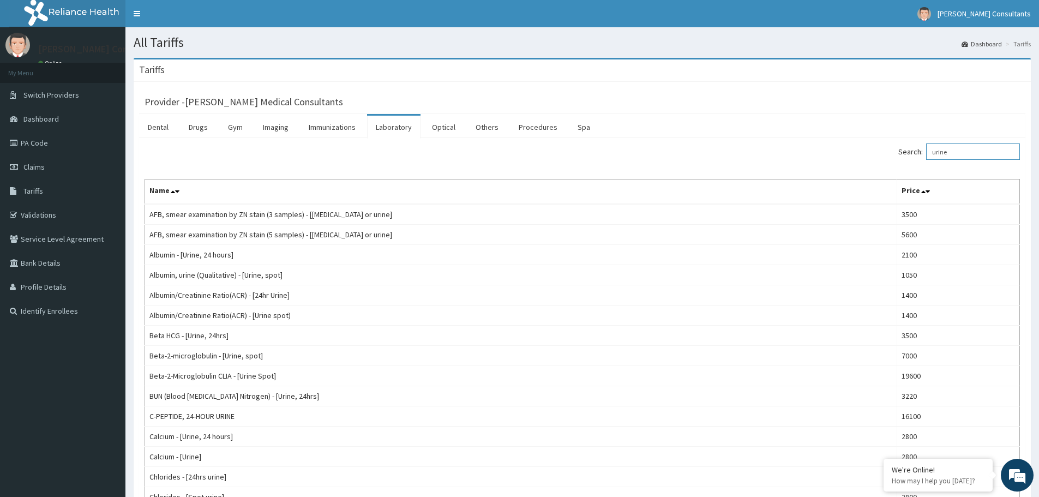 Image resolution: width=1039 pixels, height=497 pixels. I want to click on a: Dental, so click(158, 127).